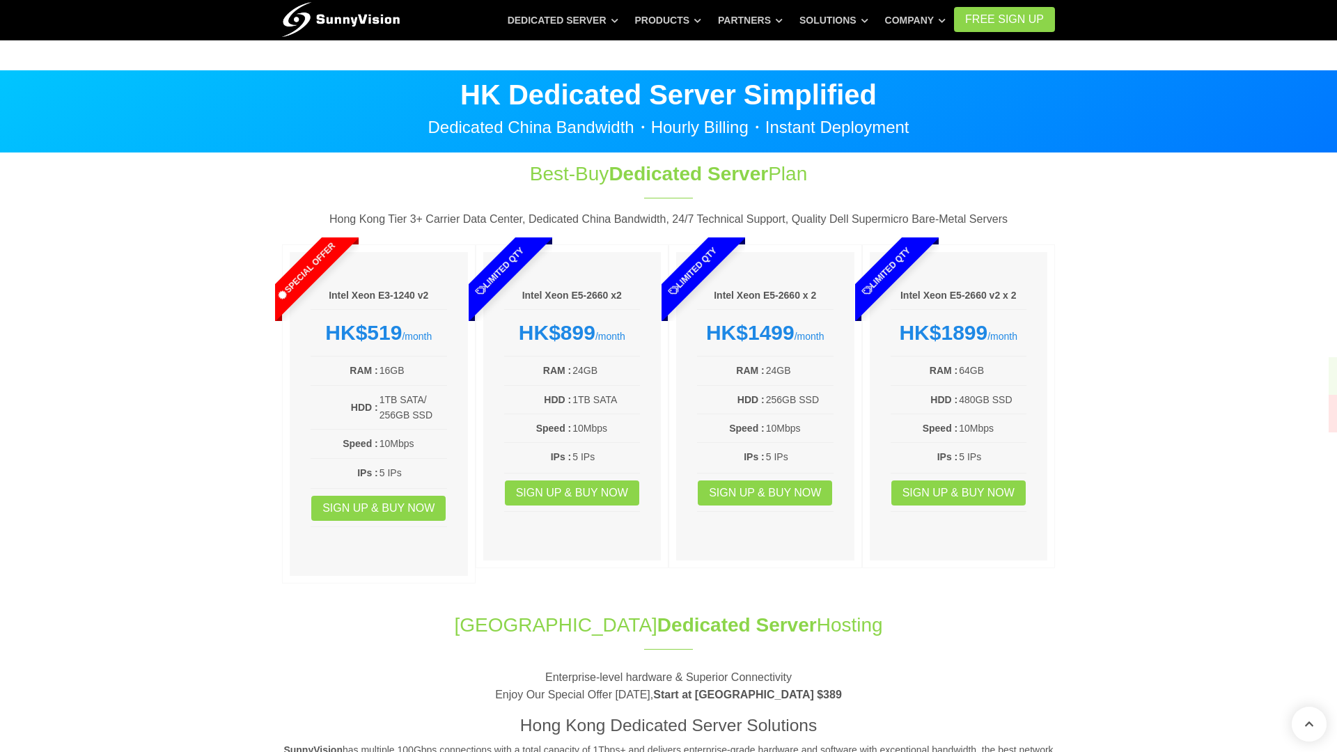 The height and width of the screenshot is (752, 1337). What do you see at coordinates (959, 296) in the screenshot?
I see `h6: Intel Xeon E5-2660 v2 x 2` at bounding box center [959, 296].